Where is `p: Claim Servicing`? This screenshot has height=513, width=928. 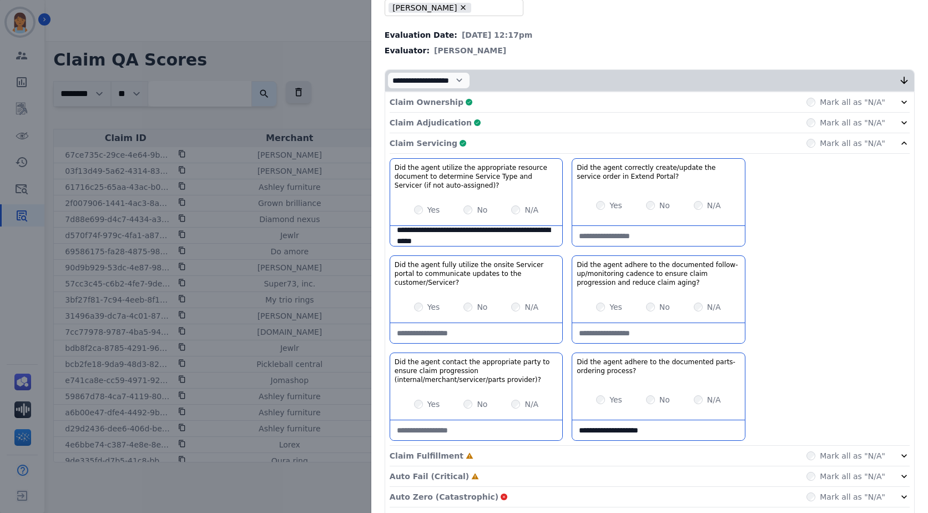 p: Claim Servicing is located at coordinates (424, 143).